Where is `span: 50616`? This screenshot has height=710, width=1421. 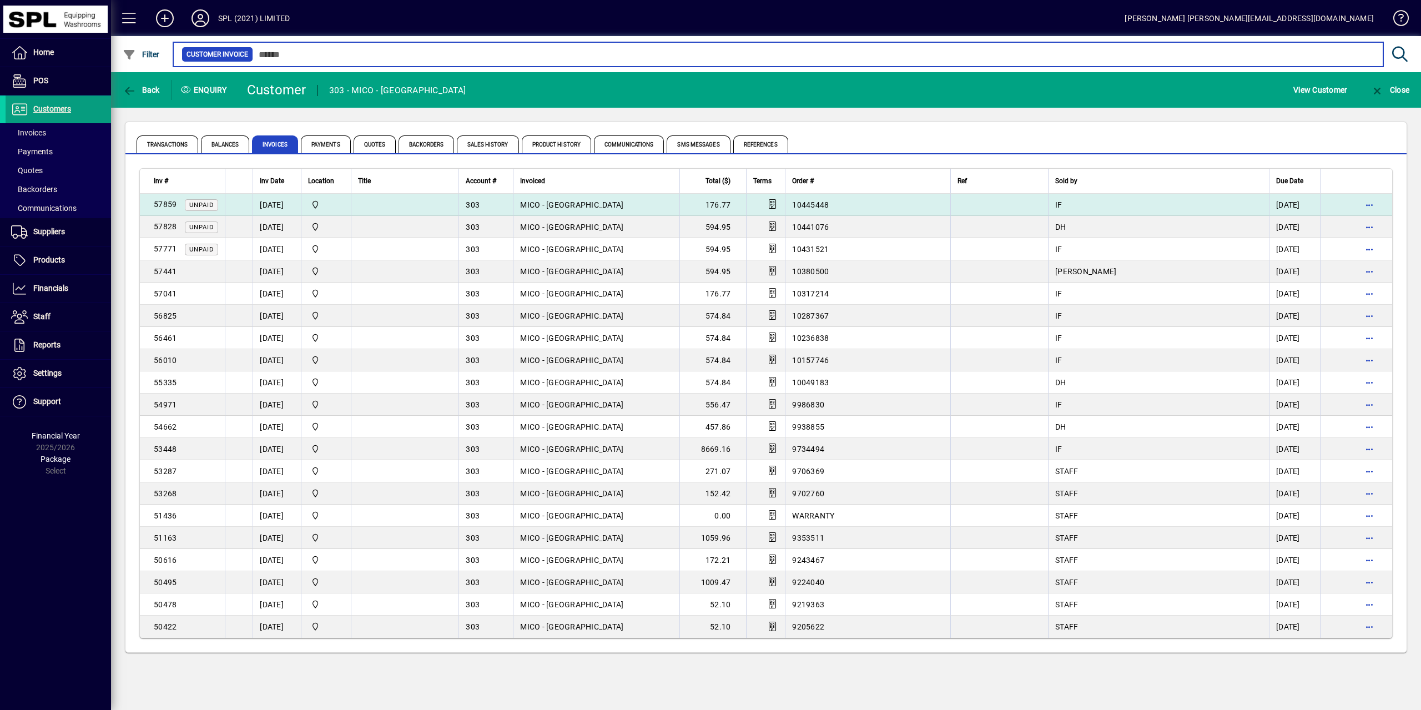
span: 50616 is located at coordinates (165, 560).